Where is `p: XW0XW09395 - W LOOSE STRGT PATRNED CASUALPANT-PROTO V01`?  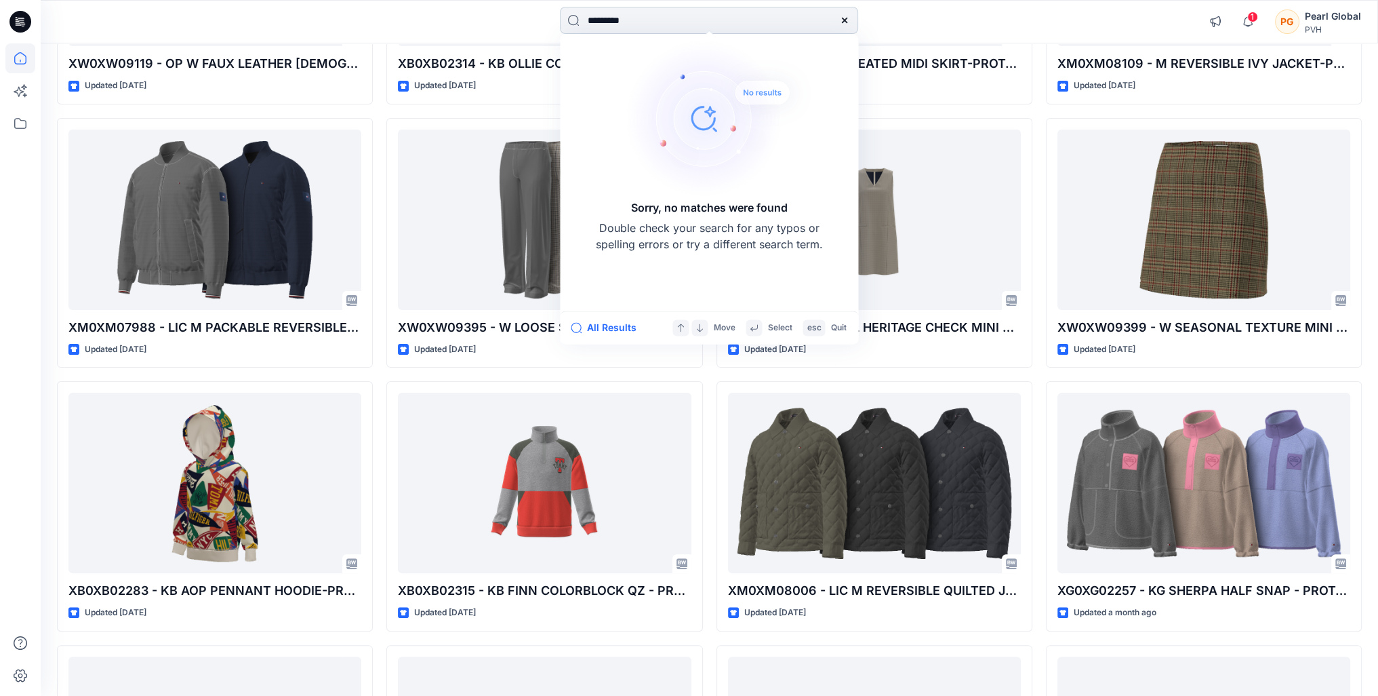
p: XW0XW09395 - W LOOSE STRGT PATRNED CASUALPANT-PROTO V01 is located at coordinates (544, 327).